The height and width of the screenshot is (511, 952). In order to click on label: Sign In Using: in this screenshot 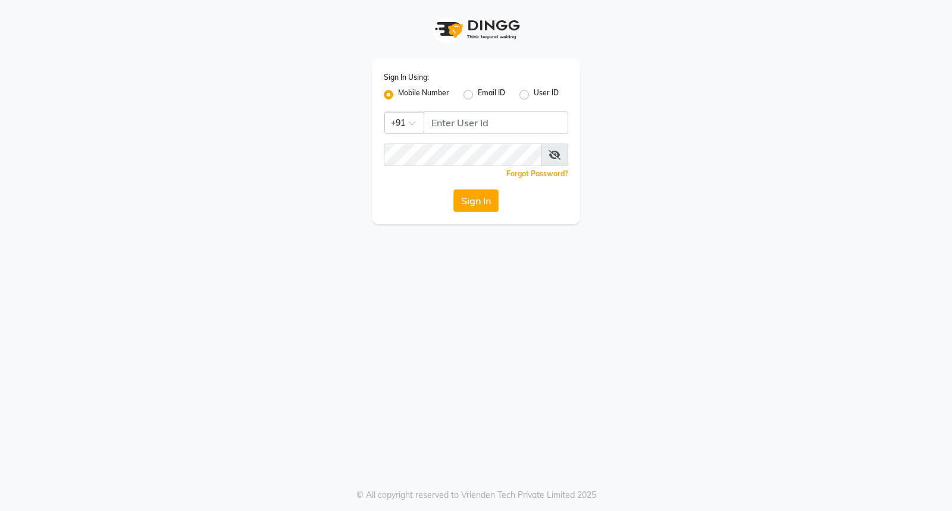, I will do `click(406, 77)`.